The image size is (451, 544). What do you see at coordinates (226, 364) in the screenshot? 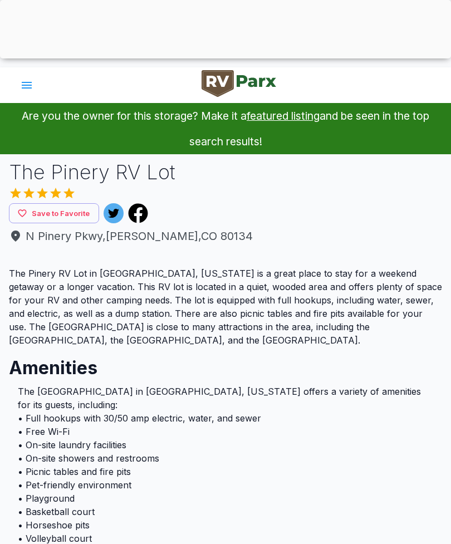
I see `h2: Amenities` at bounding box center [226, 364].